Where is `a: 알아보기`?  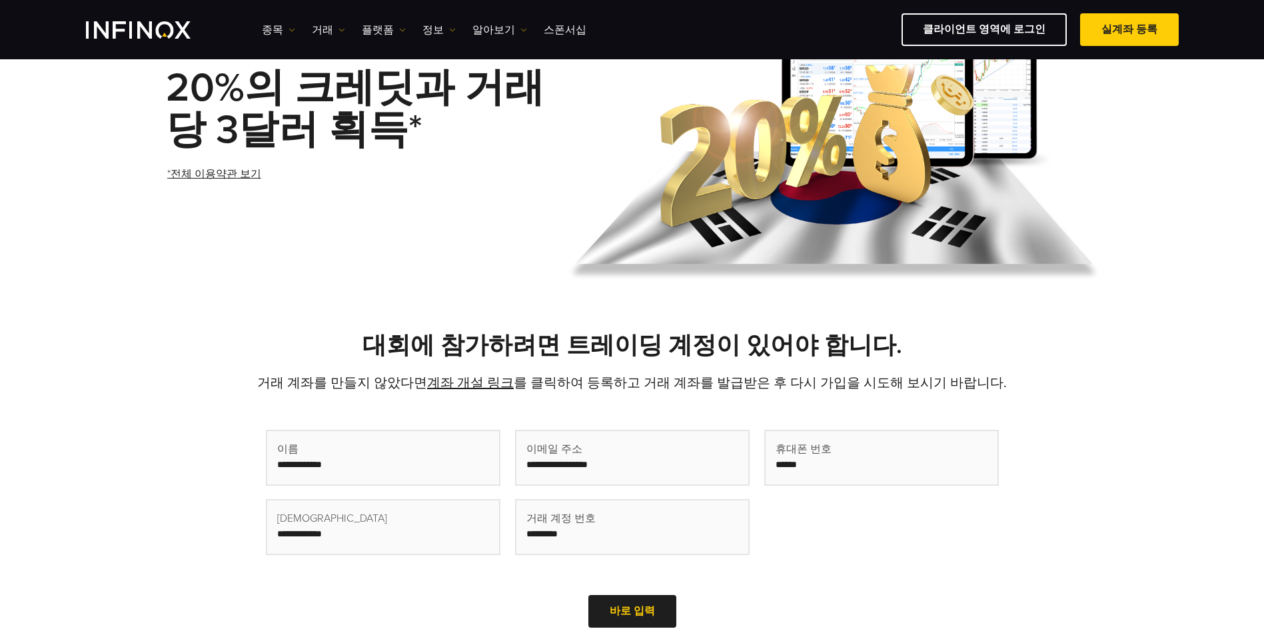 a: 알아보기 is located at coordinates (500, 30).